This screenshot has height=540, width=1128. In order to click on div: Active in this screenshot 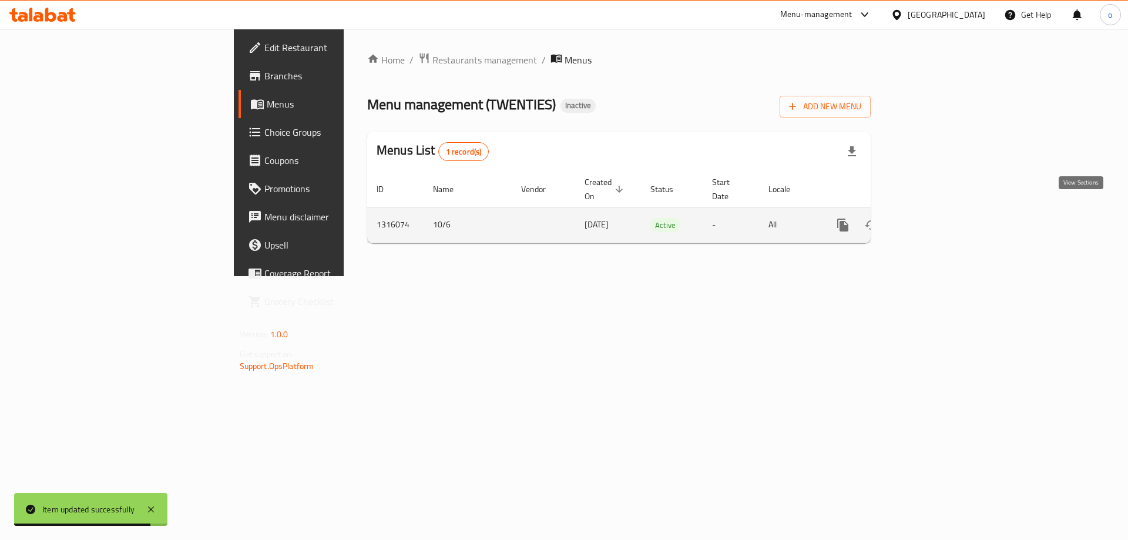, I will do `click(665, 225)`.